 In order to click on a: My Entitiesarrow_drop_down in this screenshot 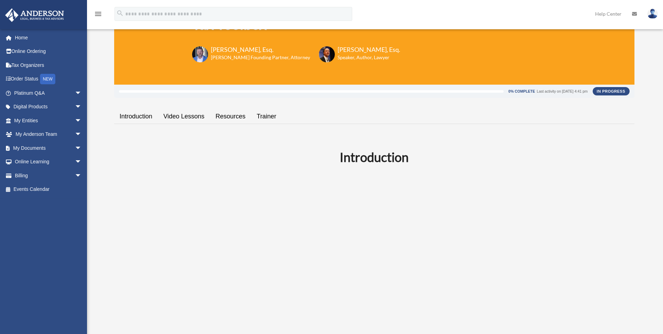, I will do `click(48, 120)`.